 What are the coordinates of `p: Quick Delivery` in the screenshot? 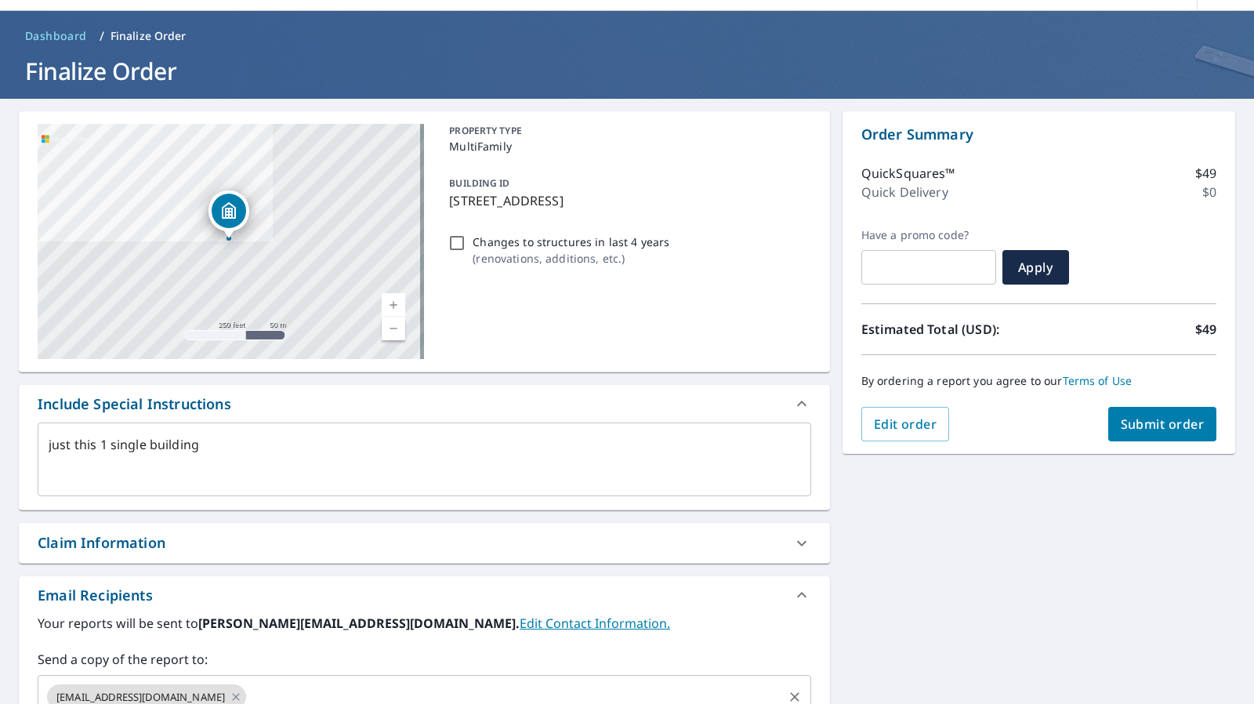 It's located at (904, 192).